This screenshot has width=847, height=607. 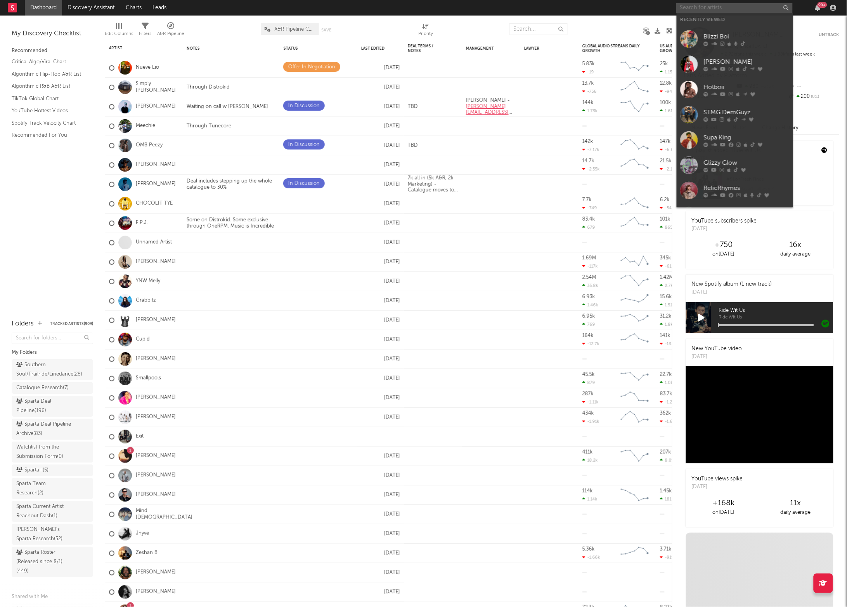 I want to click on a: Critical Algo/Viral Chart, so click(x=49, y=62).